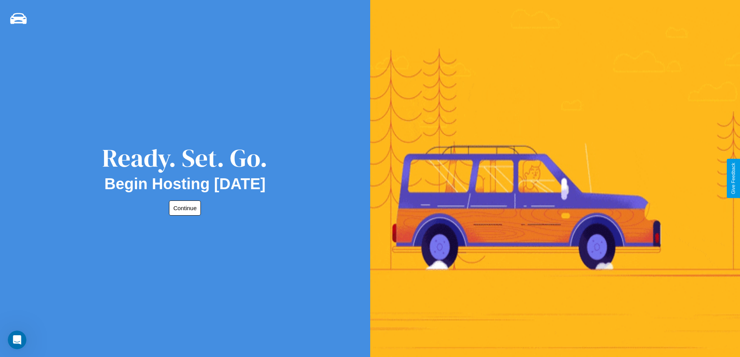  I want to click on div: Give Feedback, so click(733, 178).